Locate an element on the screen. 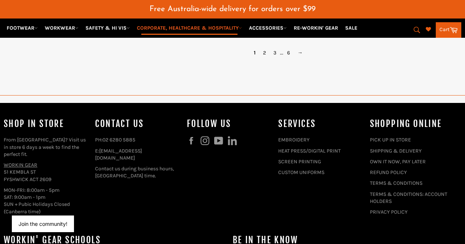  span: WORKIN GEAR is located at coordinates (20, 165).